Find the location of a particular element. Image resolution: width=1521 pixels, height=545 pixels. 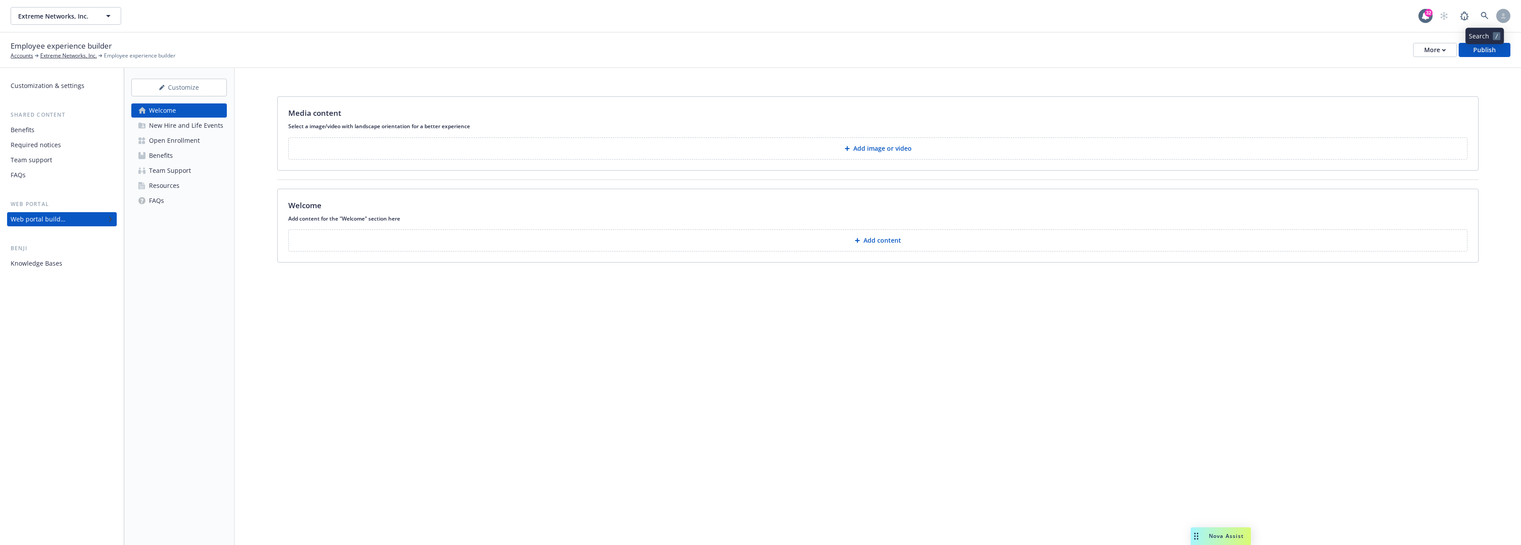

p: Select a image/video with landscape orientation for a better experience is located at coordinates (878, 126).